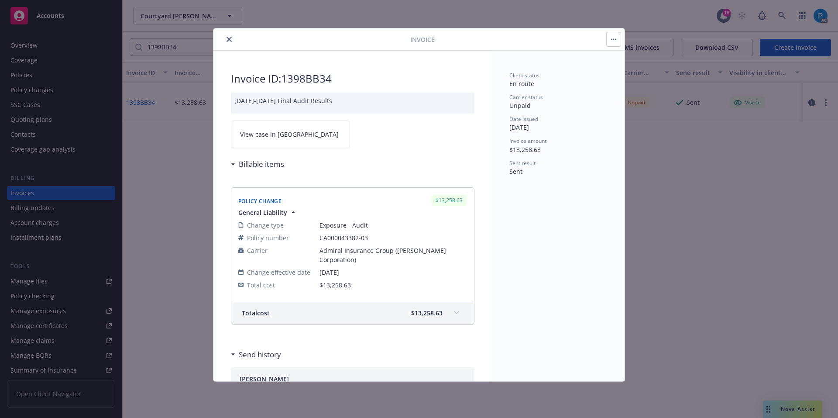 This screenshot has width=838, height=418. What do you see at coordinates (393, 225) in the screenshot?
I see `span: Exposure - Audit` at bounding box center [393, 225].